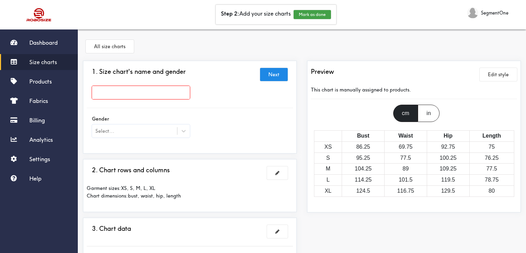 This screenshot has height=253, width=526. Describe the element at coordinates (328, 158) in the screenshot. I see `td: S` at that location.